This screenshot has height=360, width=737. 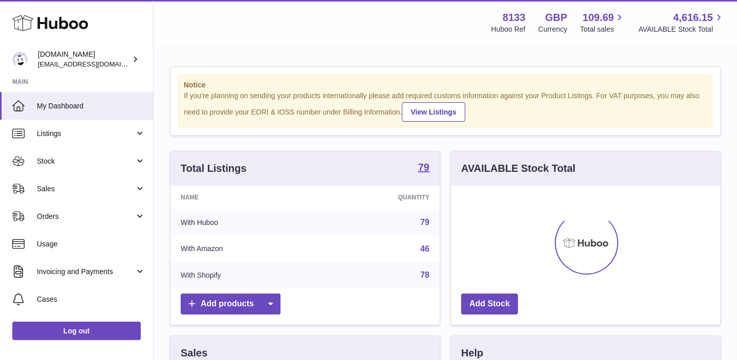 What do you see at coordinates (445, 85) in the screenshot?
I see `strong: Notice` at bounding box center [445, 85].